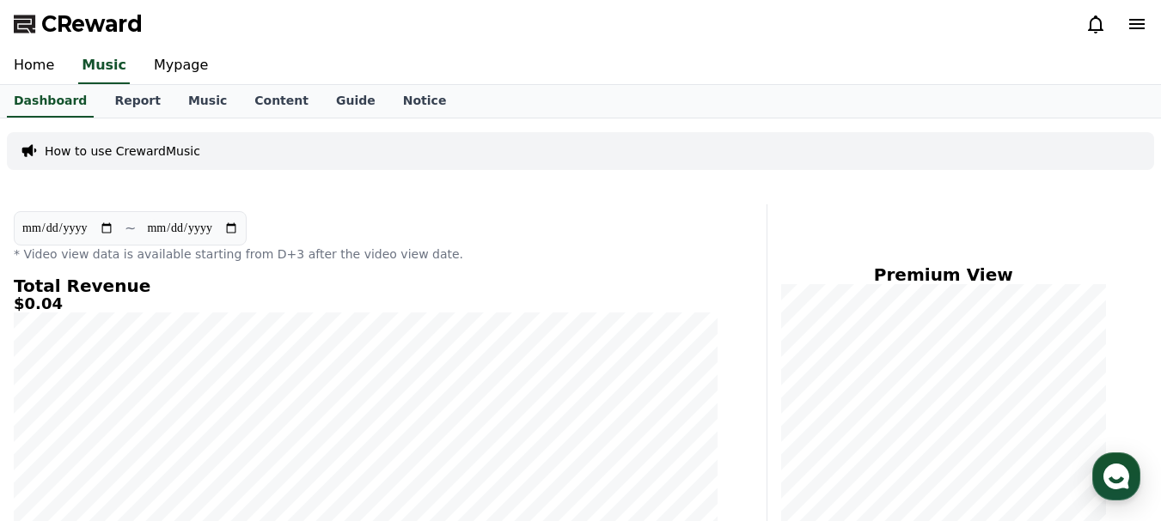 This screenshot has height=521, width=1161. What do you see at coordinates (366, 304) in the screenshot?
I see `h5: $0.04` at bounding box center [366, 304].